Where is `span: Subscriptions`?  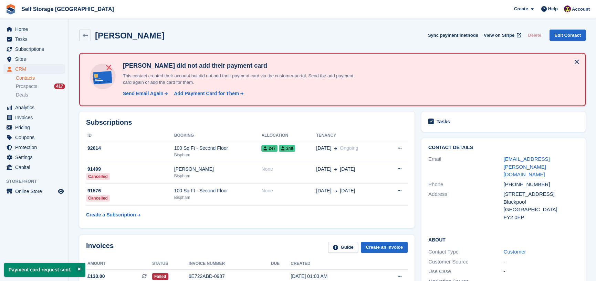 span: Subscriptions is located at coordinates (36, 49).